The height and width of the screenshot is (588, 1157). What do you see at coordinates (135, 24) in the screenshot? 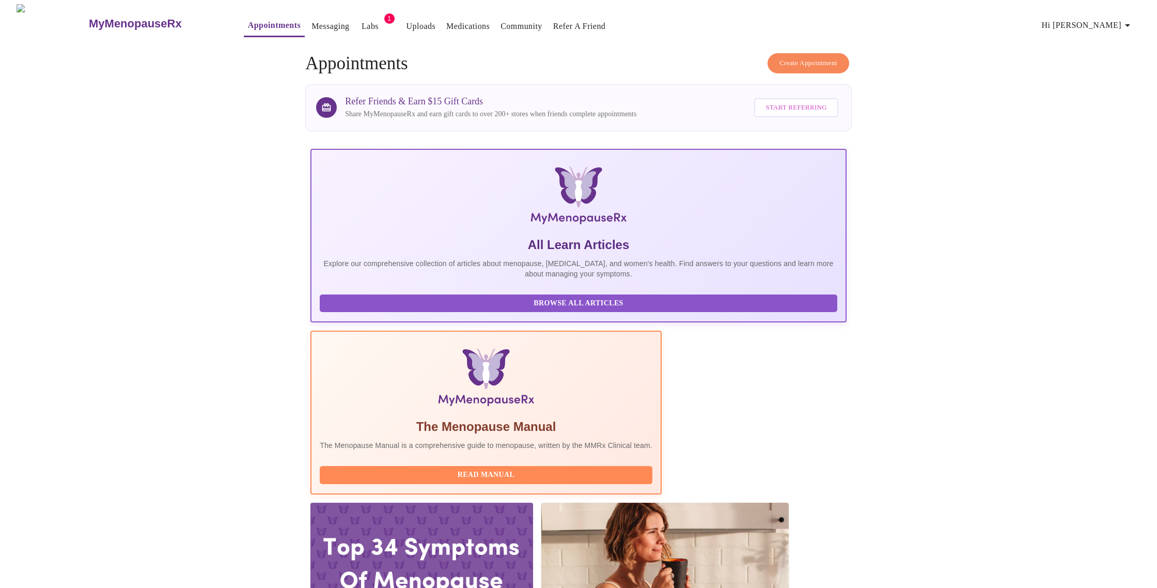
I see `h3: MyMenopauseRx` at bounding box center [135, 24].